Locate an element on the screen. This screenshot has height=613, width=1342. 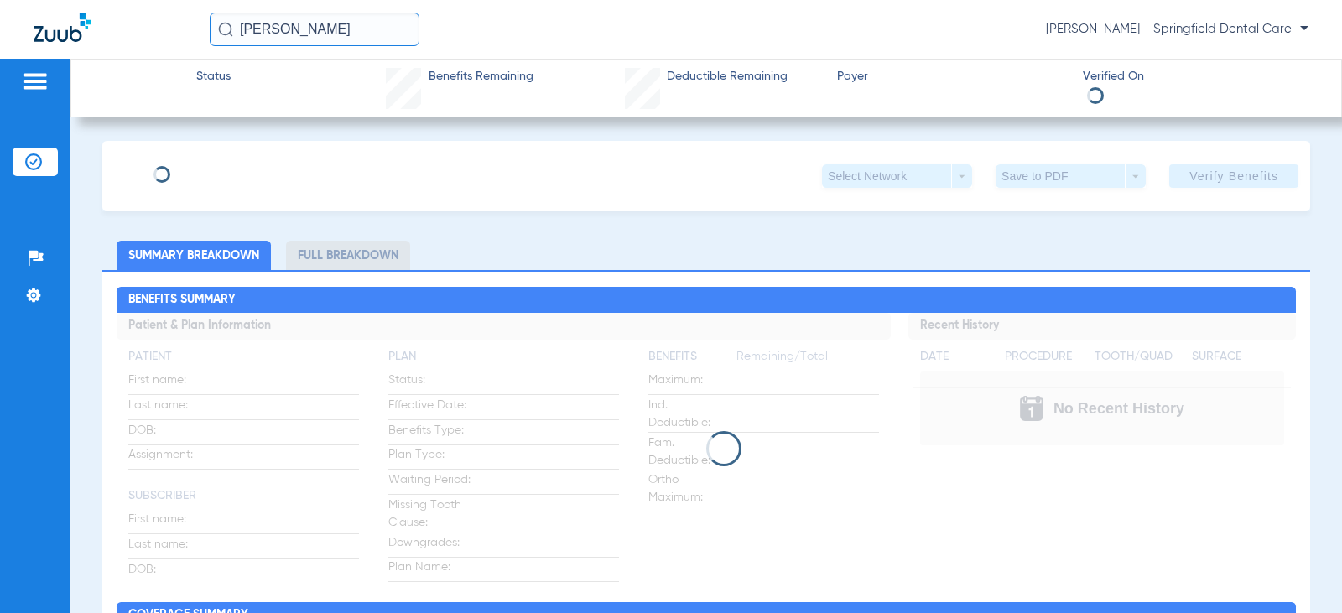
img: Search Icon is located at coordinates (226, 29).